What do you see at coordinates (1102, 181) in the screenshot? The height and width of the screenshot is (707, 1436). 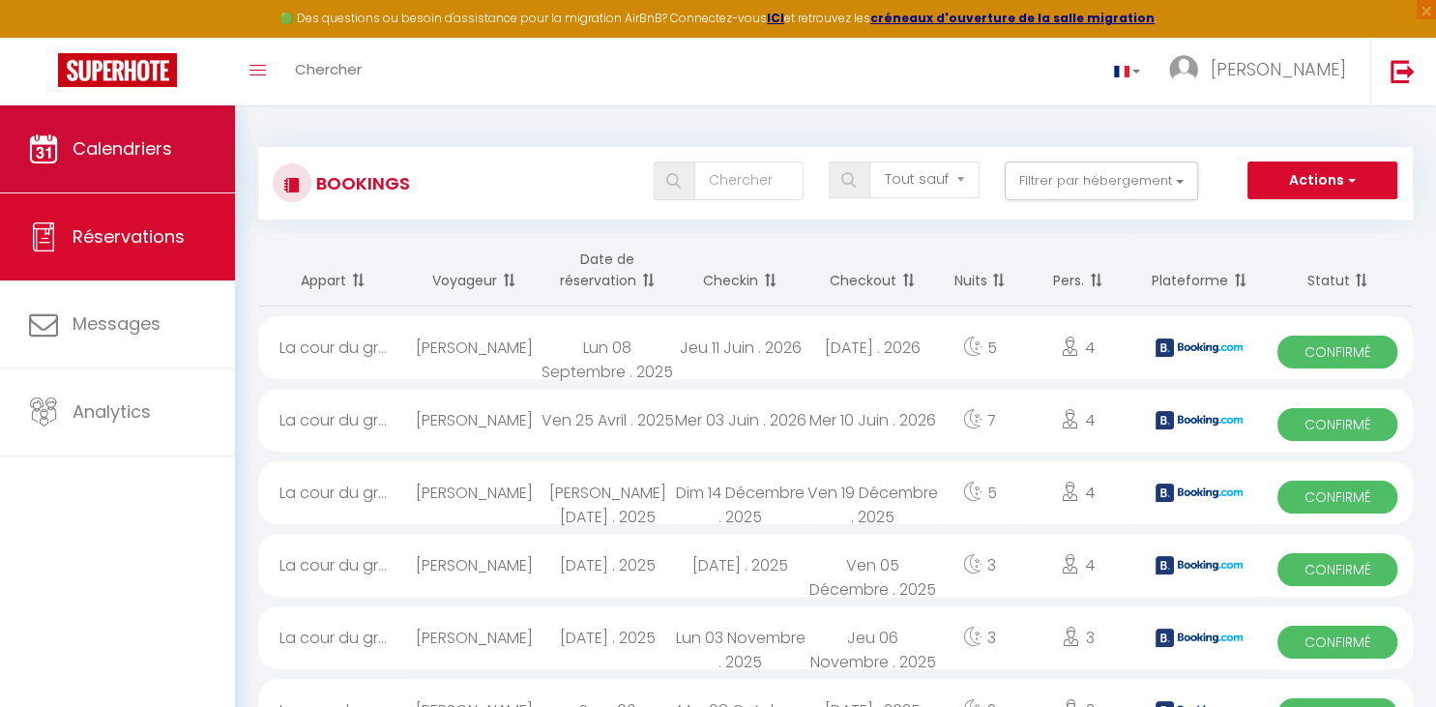 I see `button: Filtrer par hébergement` at bounding box center [1102, 181].